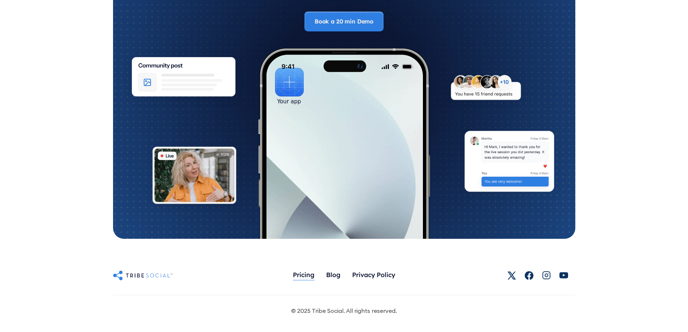 This screenshot has width=688, height=332. Describe the element at coordinates (344, 311) in the screenshot. I see `div: © 2025 Tribe Social. All rights reserved.` at that location.